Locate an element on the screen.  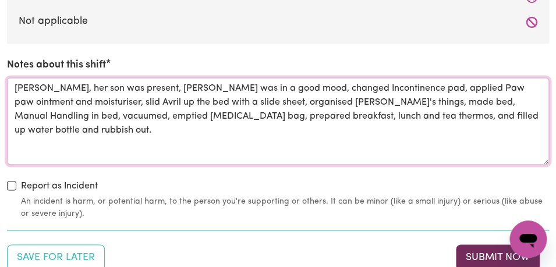
label: Notes about this shift is located at coordinates (56, 65).